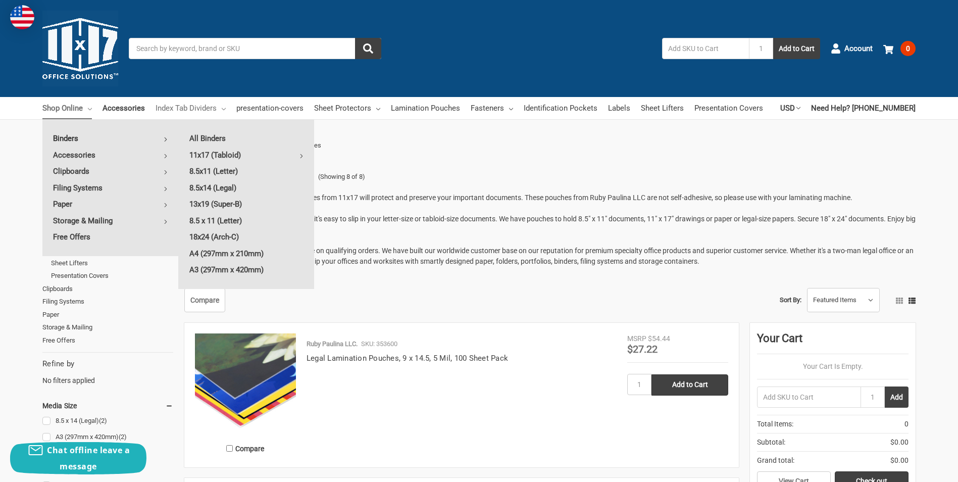 The image size is (958, 482). Describe the element at coordinates (796, 48) in the screenshot. I see `button: Add to Cart` at that location.